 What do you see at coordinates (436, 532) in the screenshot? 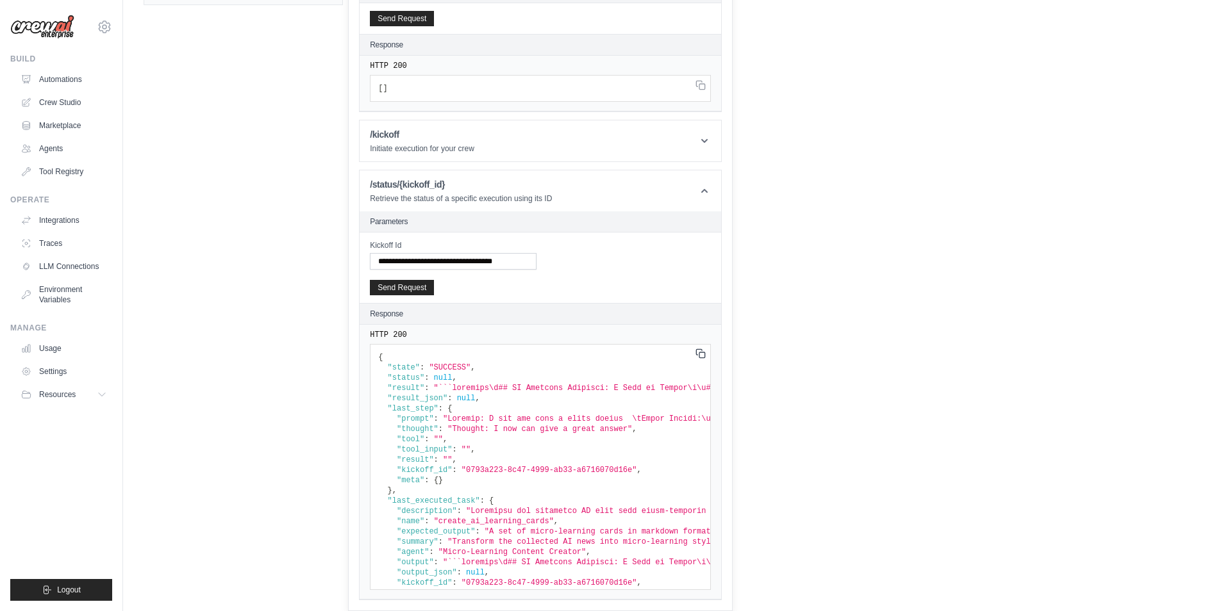
I see `span: "expected_output"` at bounding box center [436, 532].